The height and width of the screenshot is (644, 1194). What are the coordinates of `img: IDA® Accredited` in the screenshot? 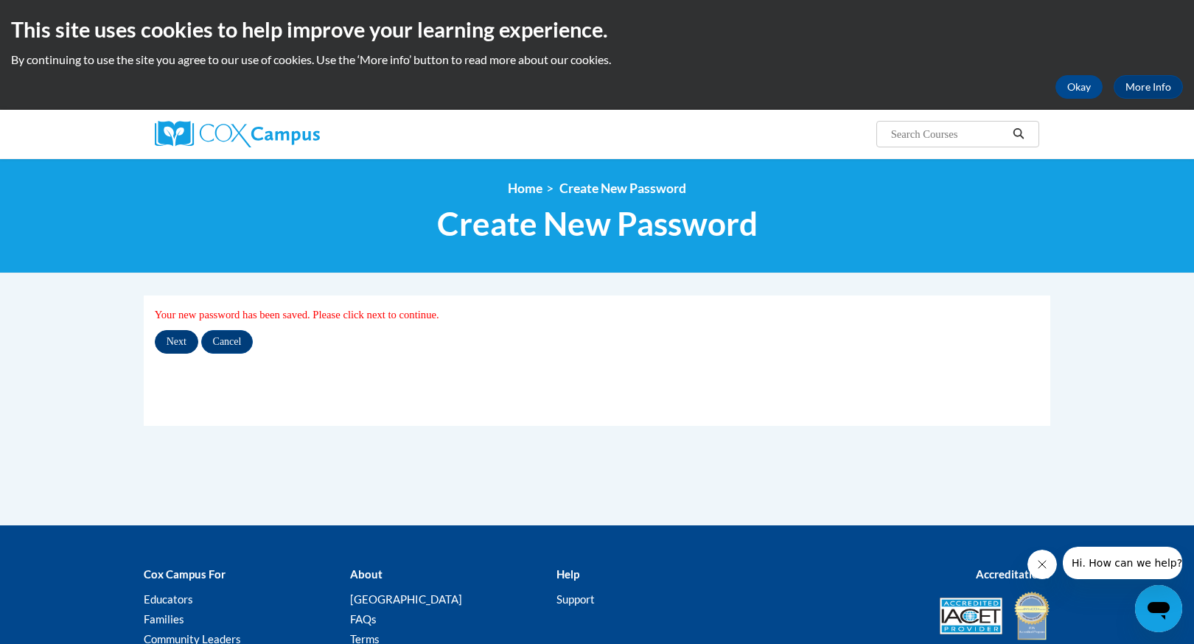 It's located at (1032, 616).